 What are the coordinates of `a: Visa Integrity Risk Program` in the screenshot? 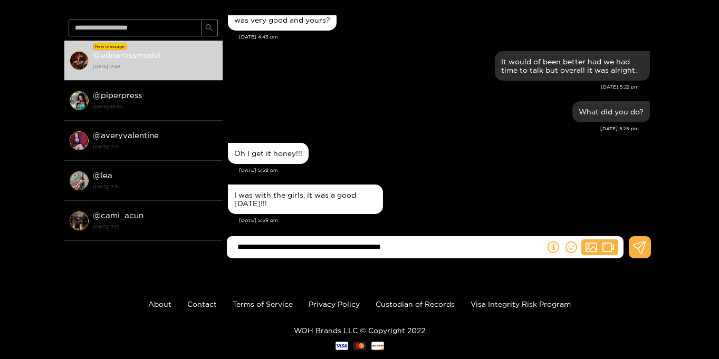 It's located at (521, 304).